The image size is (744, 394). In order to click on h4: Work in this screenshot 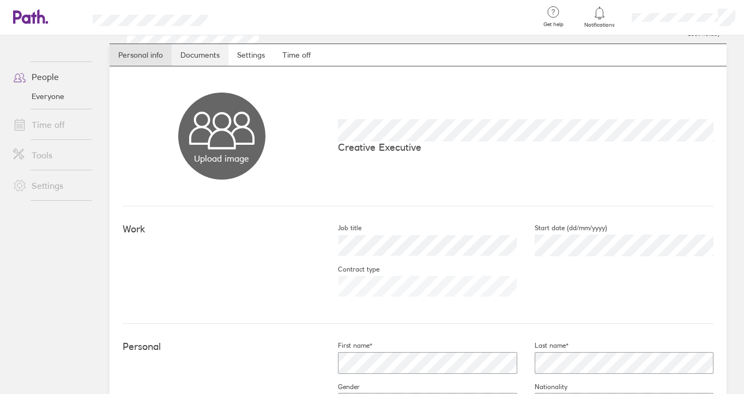, I will do `click(221, 229)`.